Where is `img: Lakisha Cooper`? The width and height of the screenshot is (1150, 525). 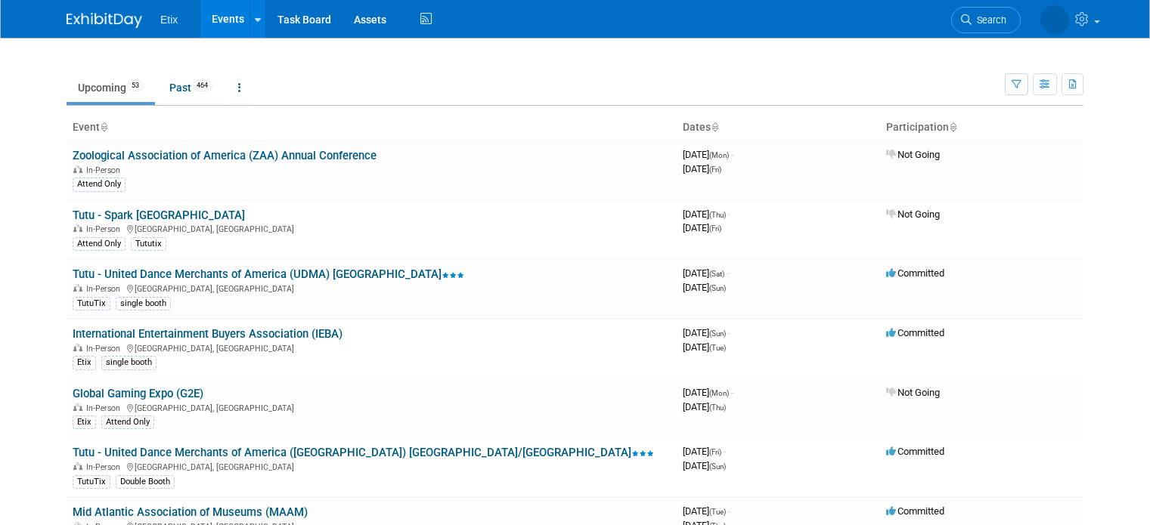 img: Lakisha Cooper is located at coordinates (1055, 20).